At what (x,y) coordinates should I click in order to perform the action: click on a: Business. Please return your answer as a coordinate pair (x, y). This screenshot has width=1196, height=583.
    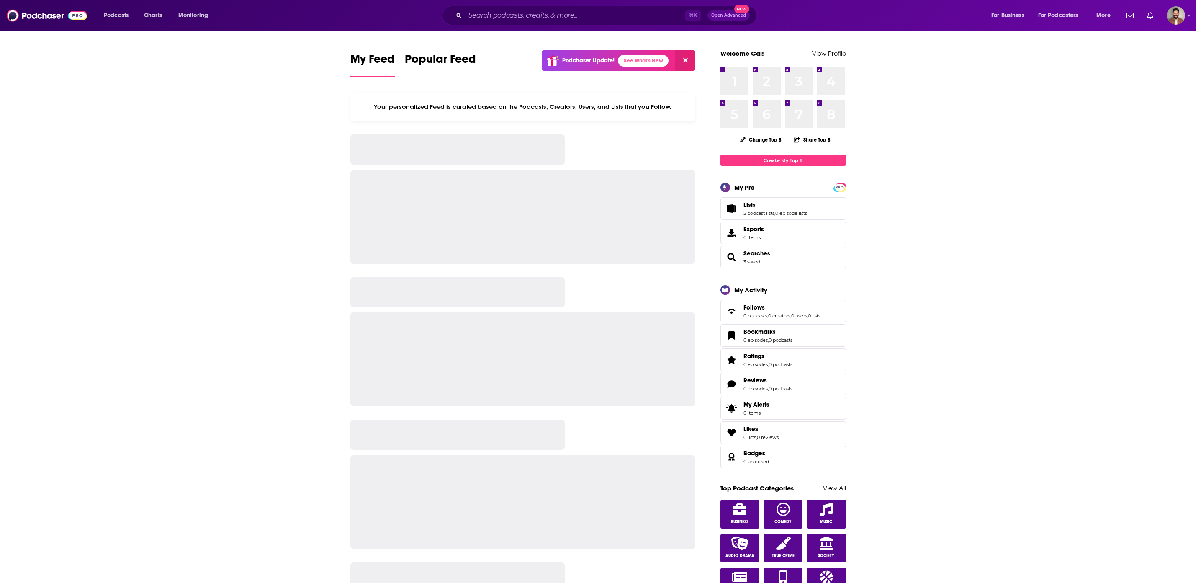
    Looking at the image, I should click on (740, 514).